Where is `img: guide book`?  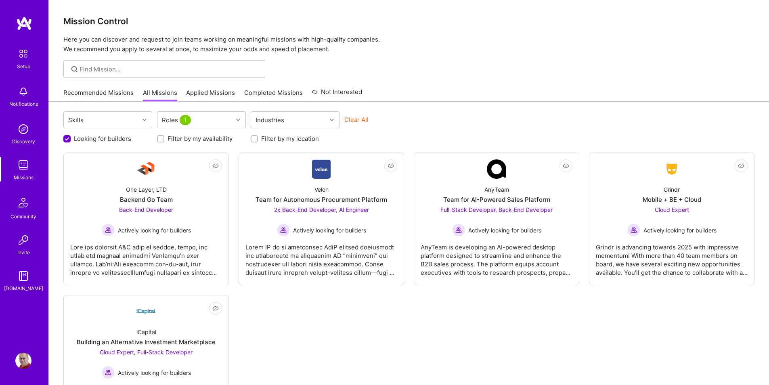
img: guide book is located at coordinates (23, 276).